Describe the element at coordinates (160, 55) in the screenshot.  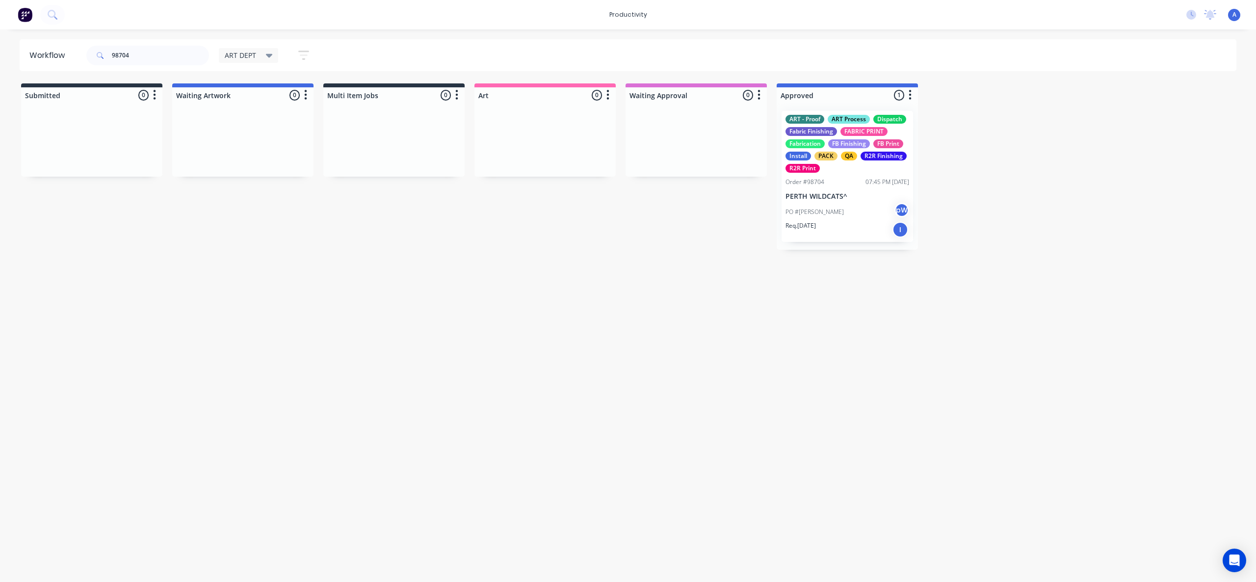
I see `input: Search for orders...` at that location.